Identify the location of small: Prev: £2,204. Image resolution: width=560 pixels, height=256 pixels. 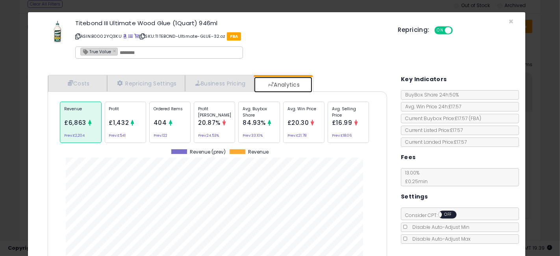
(74, 135).